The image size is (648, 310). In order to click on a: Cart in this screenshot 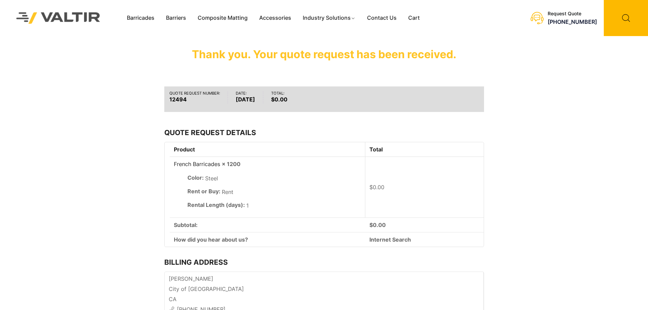, I will do `click(414, 18)`.